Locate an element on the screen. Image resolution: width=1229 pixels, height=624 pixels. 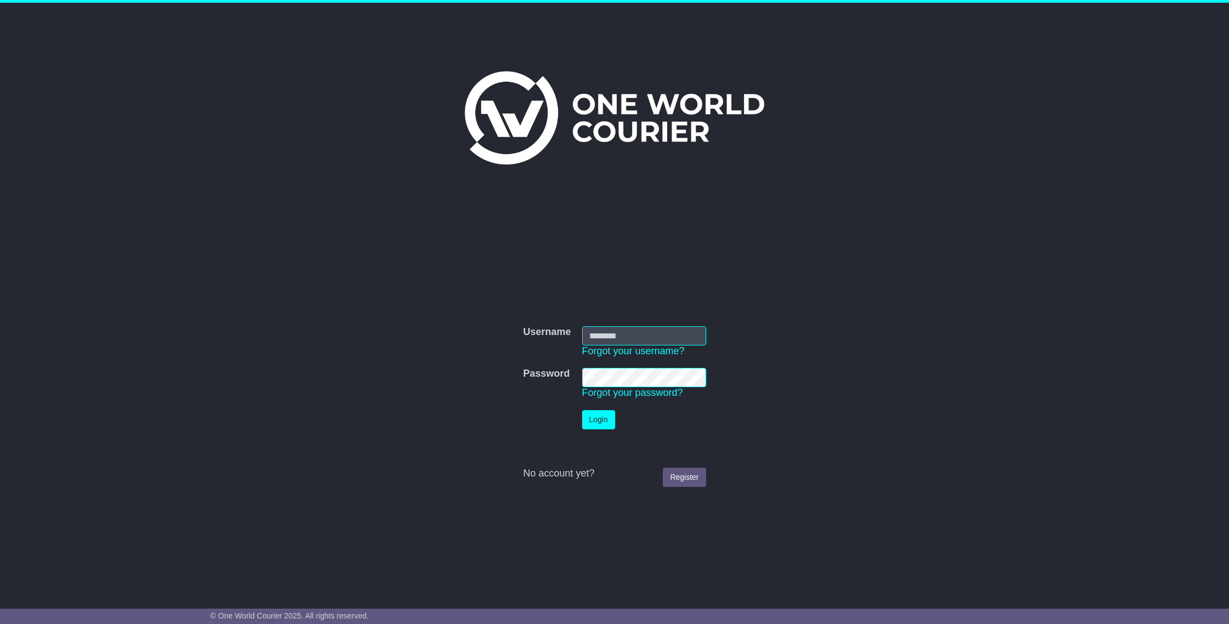
button: Login is located at coordinates (599, 420).